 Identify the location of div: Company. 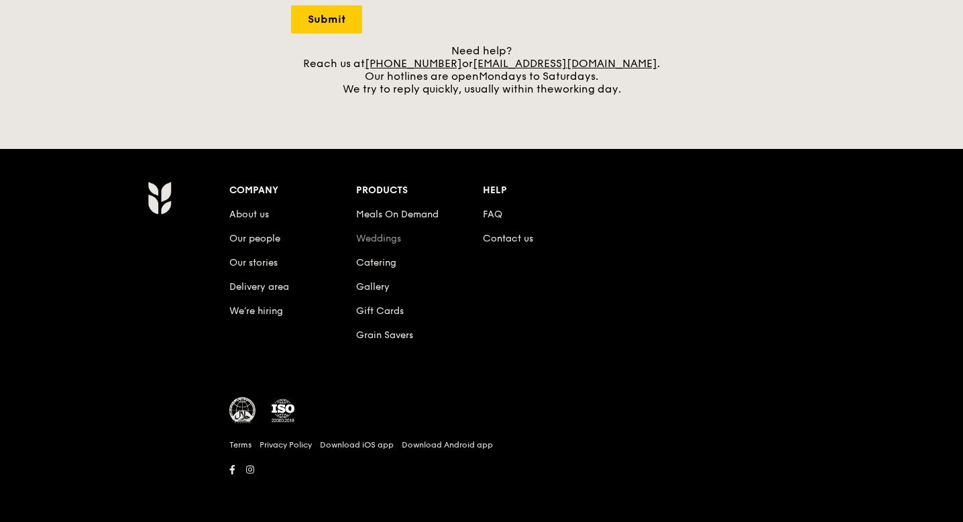
(293, 191).